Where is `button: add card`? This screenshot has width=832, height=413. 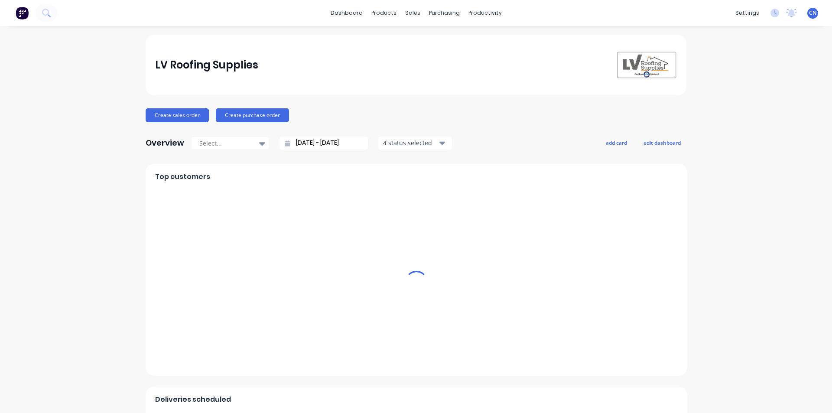
button: add card is located at coordinates (616, 142).